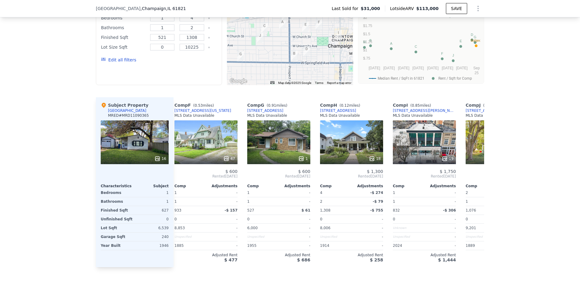 The width and height of the screenshot is (580, 290). What do you see at coordinates (232, 171) in the screenshot?
I see `span: $ 600` at bounding box center [232, 171].